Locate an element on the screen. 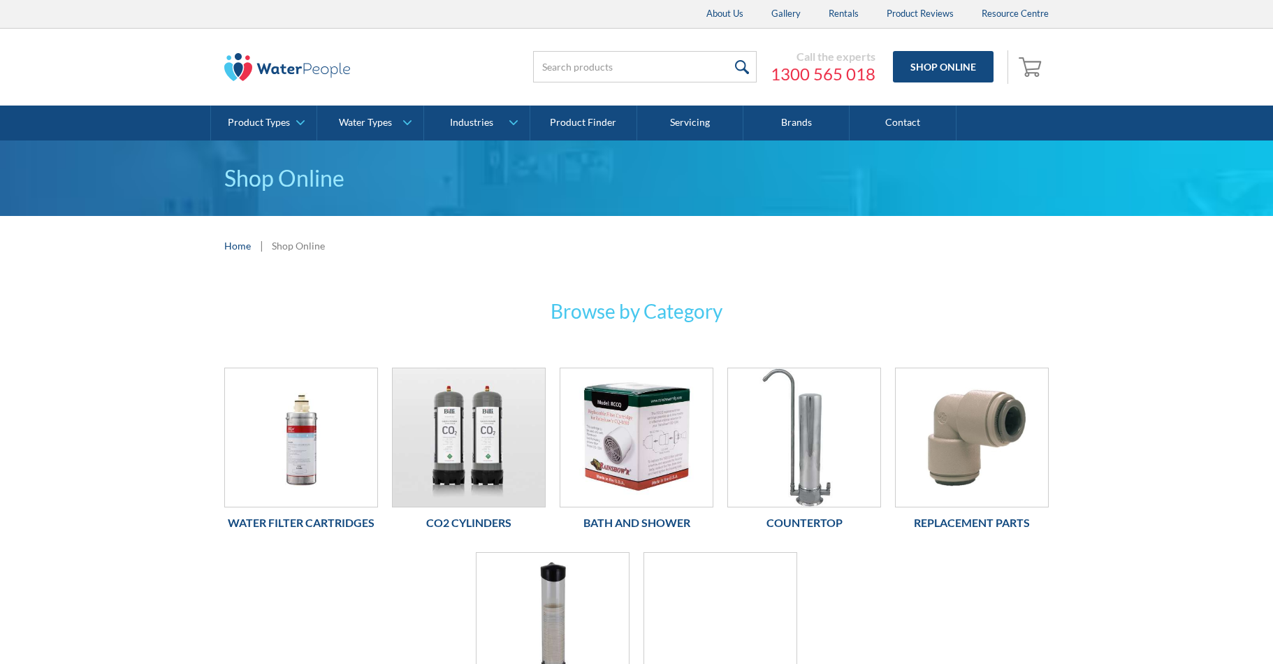 The image size is (1273, 664). a: 1300 565 018 is located at coordinates (823, 74).